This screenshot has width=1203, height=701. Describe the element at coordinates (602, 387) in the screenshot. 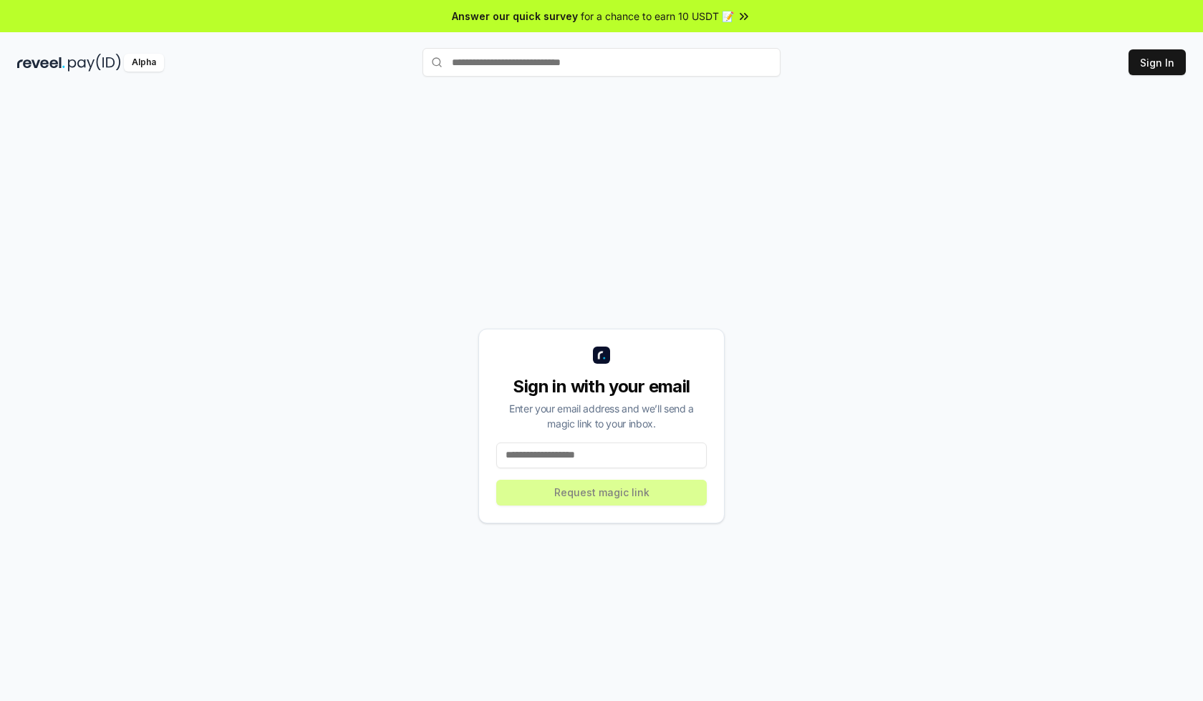

I see `div: Sign in with your email` at that location.